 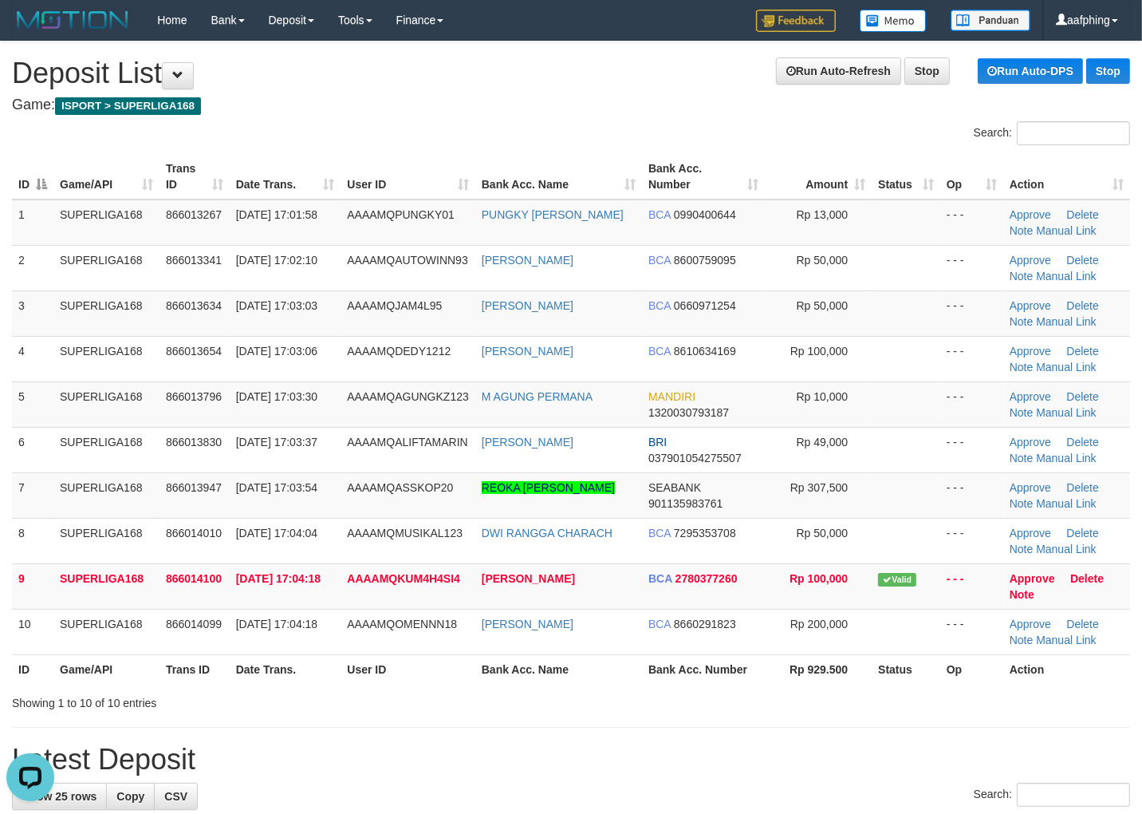 I want to click on th: Game/API: activate to sort column ascending, so click(x=106, y=176).